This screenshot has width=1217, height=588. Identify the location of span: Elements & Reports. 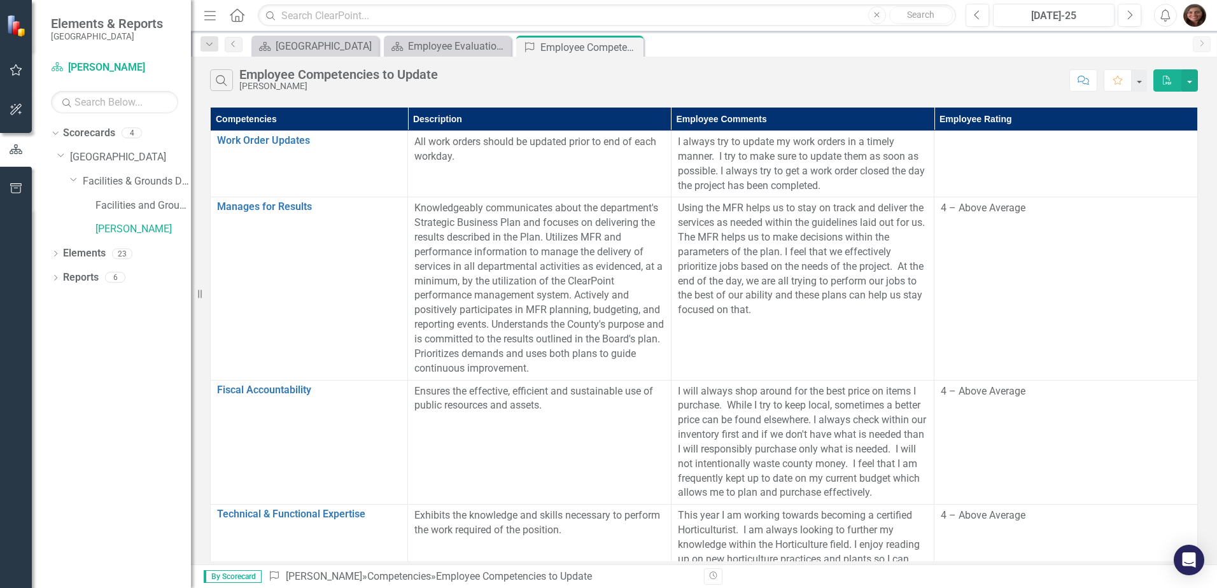
(107, 24).